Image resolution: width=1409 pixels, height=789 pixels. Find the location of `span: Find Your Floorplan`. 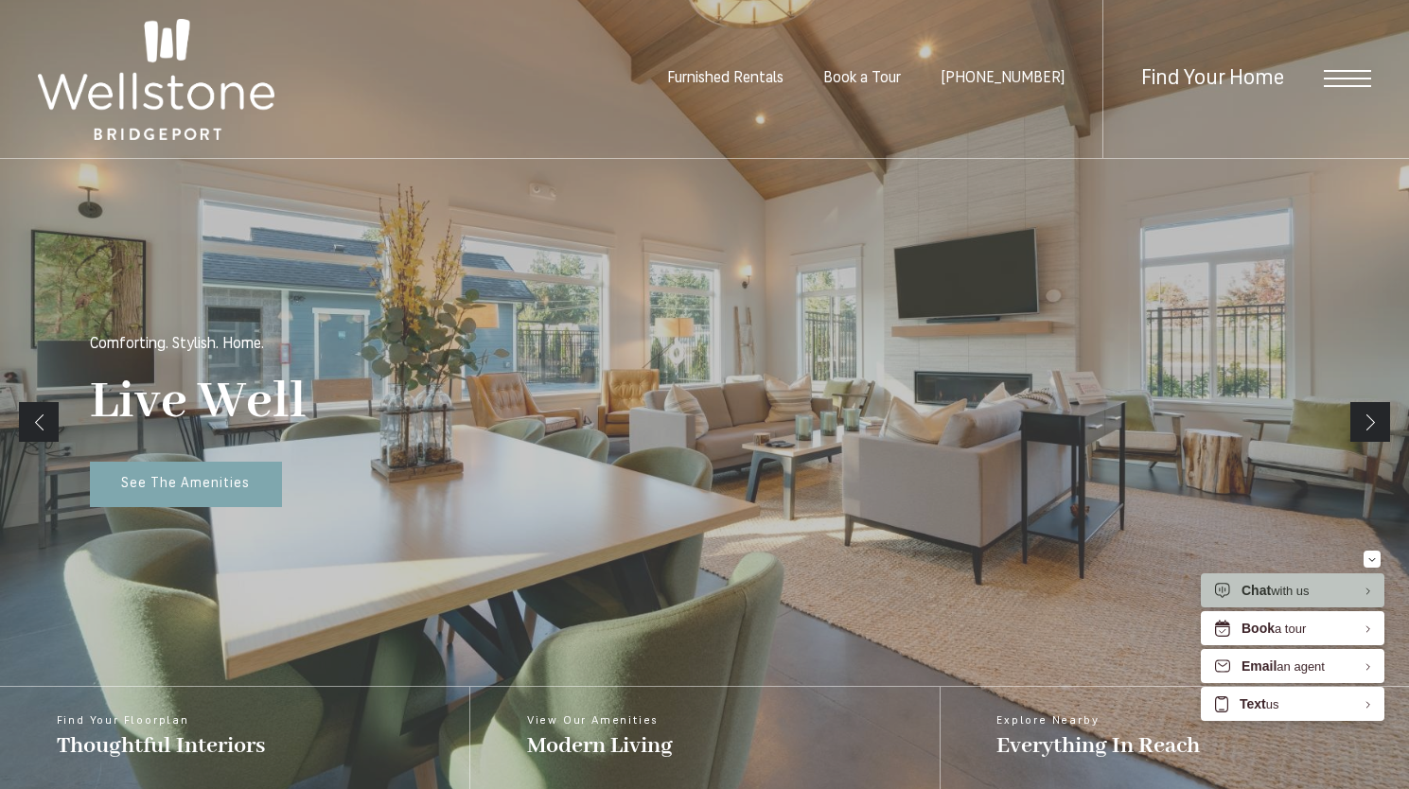

span: Find Your Floorplan is located at coordinates (161, 721).